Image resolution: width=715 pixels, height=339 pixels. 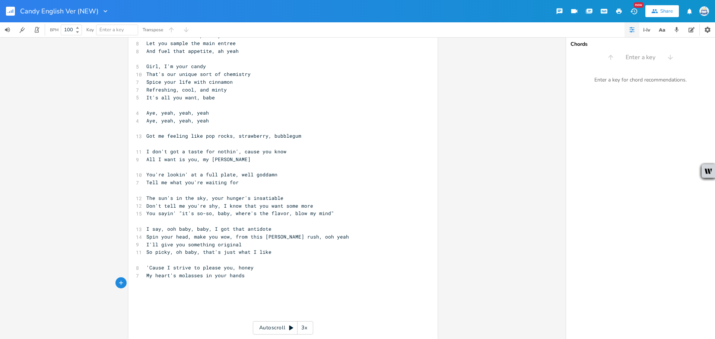 I want to click on div: Transpose, so click(x=153, y=30).